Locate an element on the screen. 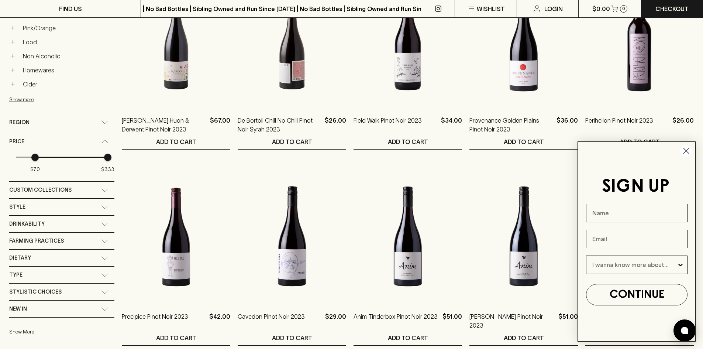 Image resolution: width=703 pixels, height=349 pixels. span: Price is located at coordinates (17, 141).